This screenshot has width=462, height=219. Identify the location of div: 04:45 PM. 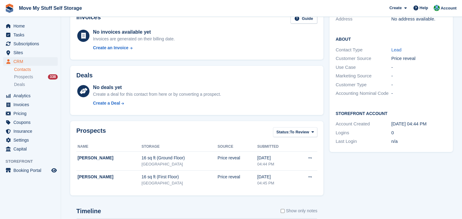
(276, 183).